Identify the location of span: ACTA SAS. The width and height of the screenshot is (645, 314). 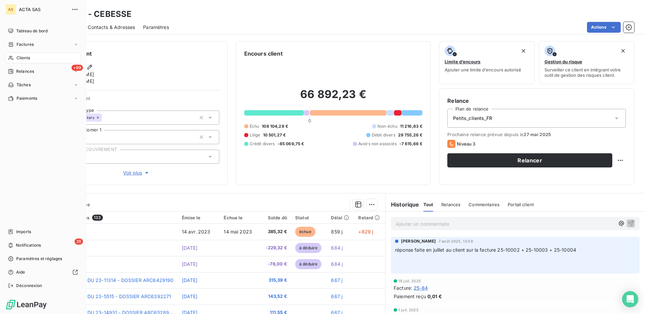
(43, 9).